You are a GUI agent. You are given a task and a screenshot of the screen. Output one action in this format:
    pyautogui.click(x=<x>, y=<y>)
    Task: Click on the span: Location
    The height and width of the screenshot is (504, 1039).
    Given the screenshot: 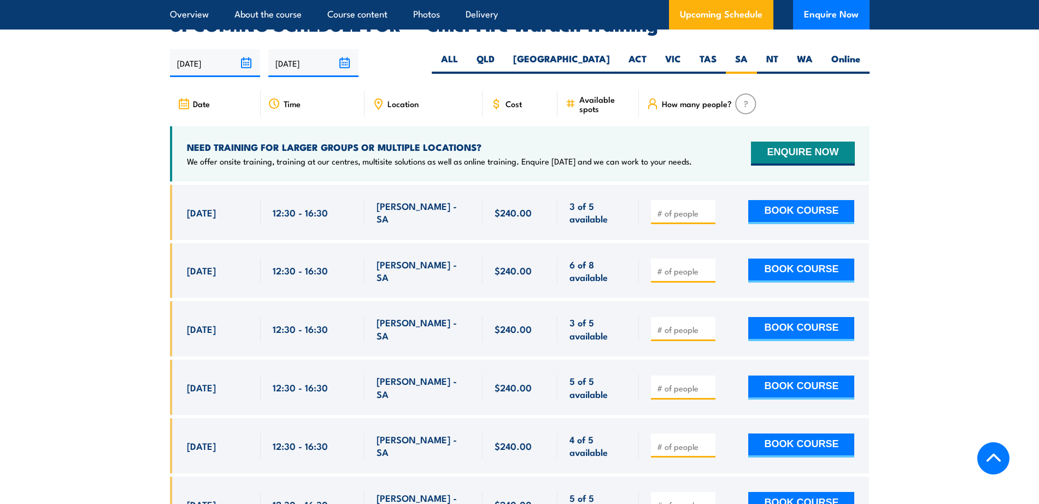 What is the action you would take?
    pyautogui.click(x=403, y=103)
    